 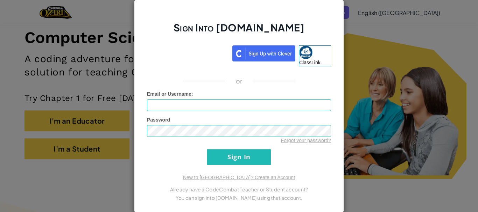 What do you see at coordinates (264, 54) in the screenshot?
I see `img: clever_sso_button@2x.png` at bounding box center [264, 54].